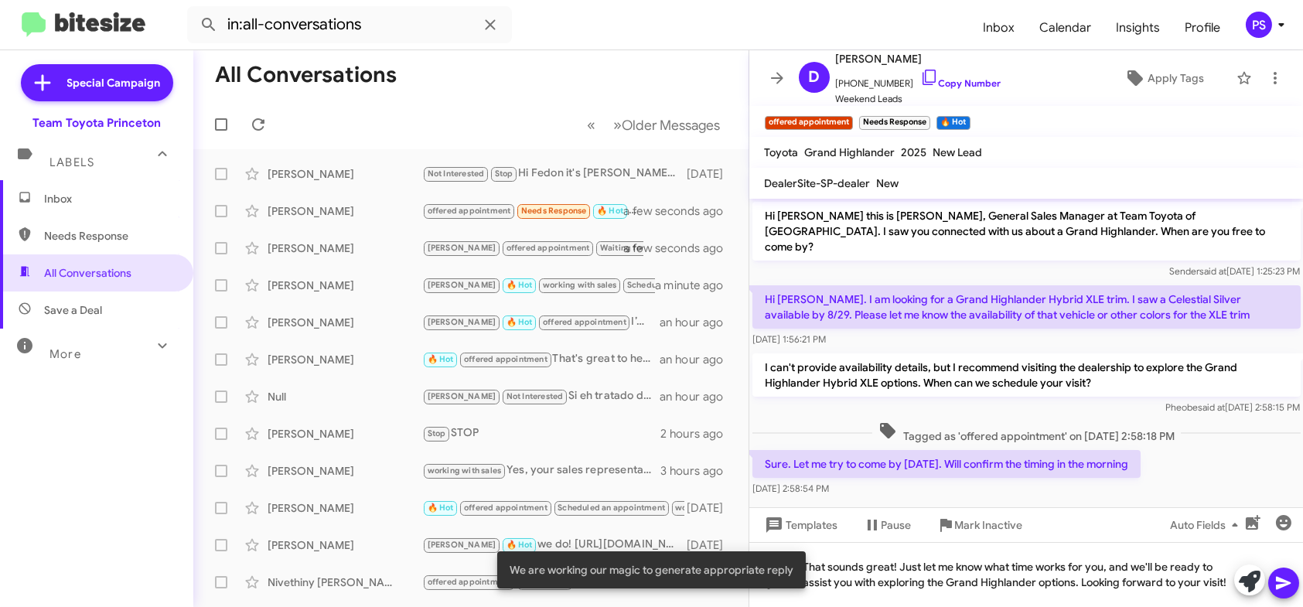 The width and height of the screenshot is (1303, 607). I want to click on button: Auto Fields, so click(1207, 525).